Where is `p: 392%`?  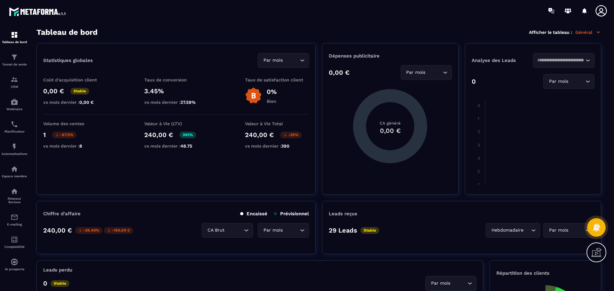
p: 392% is located at coordinates (188, 135).